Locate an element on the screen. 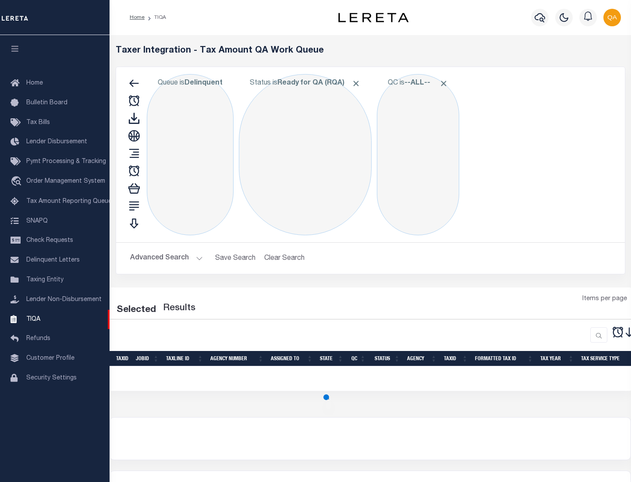  span: Bulletin Board is located at coordinates (47, 103).